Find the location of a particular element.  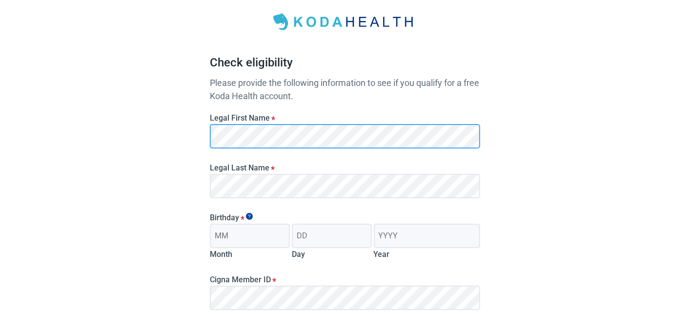

label: Month is located at coordinates (221, 254).